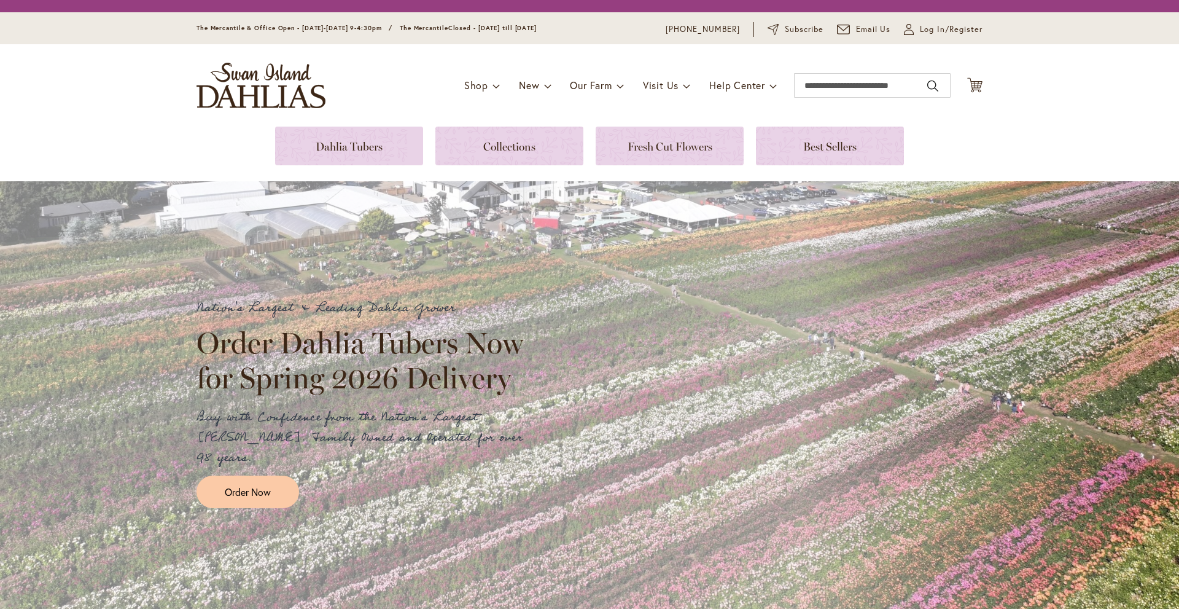  What do you see at coordinates (366, 360) in the screenshot?
I see `h2: Order Dahlia Tubers Now for Spring 2026 Delivery` at bounding box center [366, 360].